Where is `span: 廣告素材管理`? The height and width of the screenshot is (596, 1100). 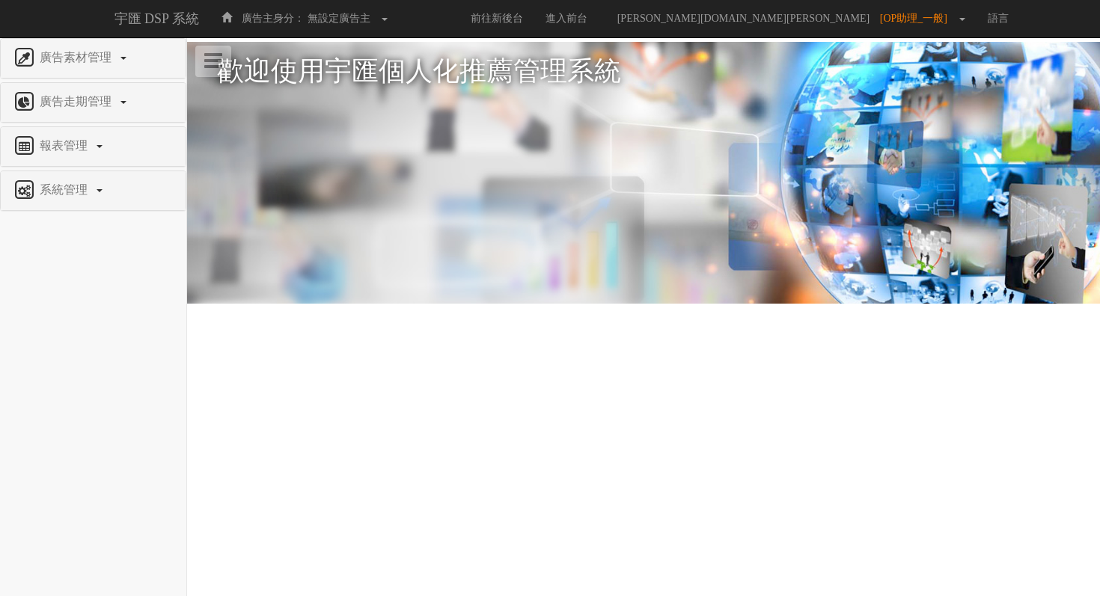 span: 廣告素材管理 is located at coordinates (77, 57).